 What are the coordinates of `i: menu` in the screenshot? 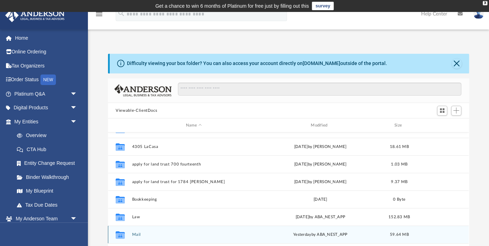 It's located at (99, 14).